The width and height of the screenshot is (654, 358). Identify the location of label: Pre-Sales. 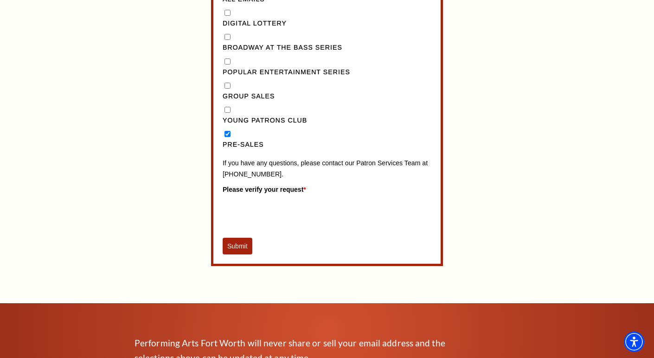
(327, 145).